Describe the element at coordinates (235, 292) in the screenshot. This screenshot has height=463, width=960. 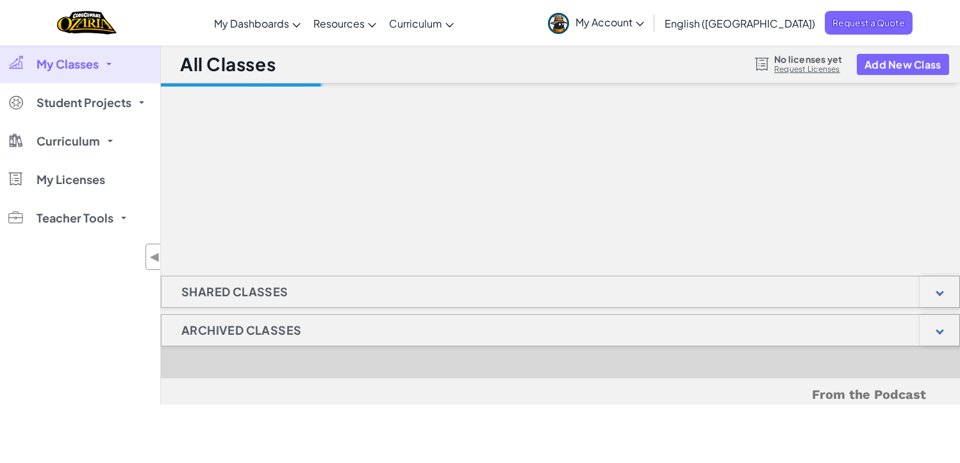
I see `h1: Shared Classes` at that location.